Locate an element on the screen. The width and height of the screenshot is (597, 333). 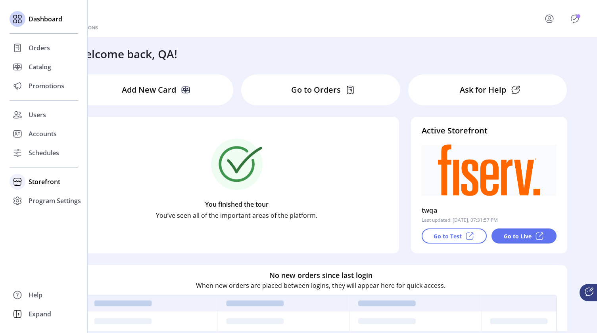
h4: Active Storefront is located at coordinates (489, 131).